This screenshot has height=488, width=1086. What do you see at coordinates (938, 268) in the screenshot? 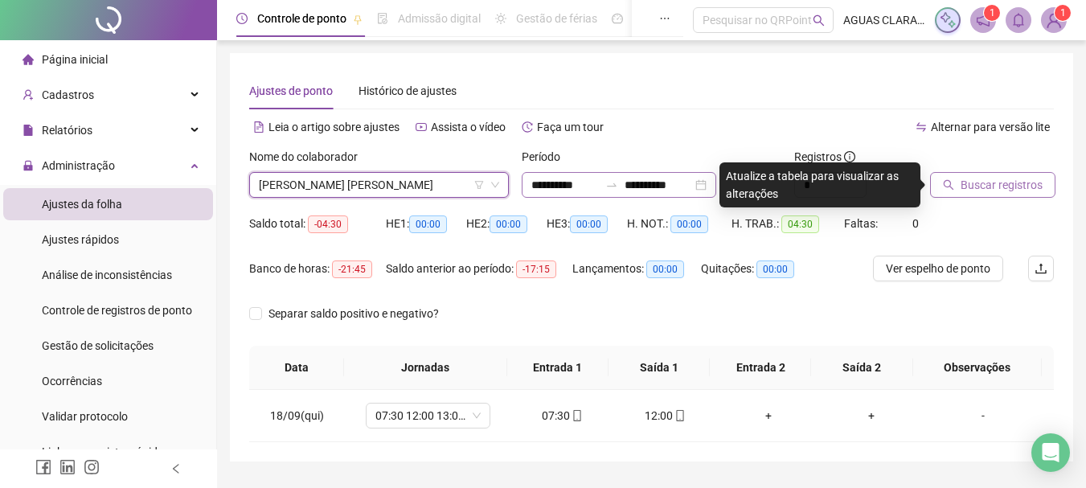
I see `span: Ver espelho de ponto` at bounding box center [938, 268].